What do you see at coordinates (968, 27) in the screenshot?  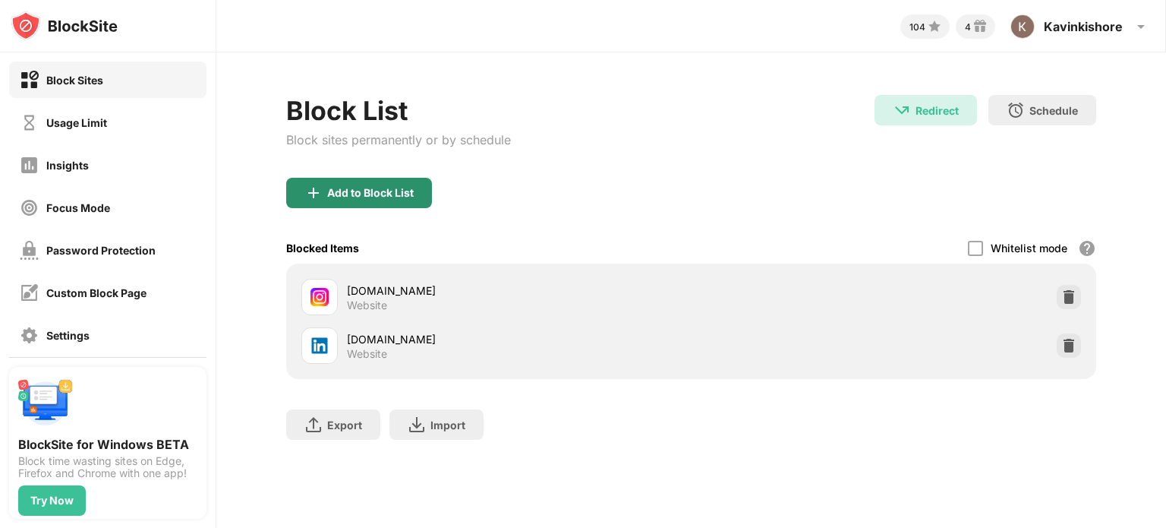 I see `div: 4` at bounding box center [968, 27].